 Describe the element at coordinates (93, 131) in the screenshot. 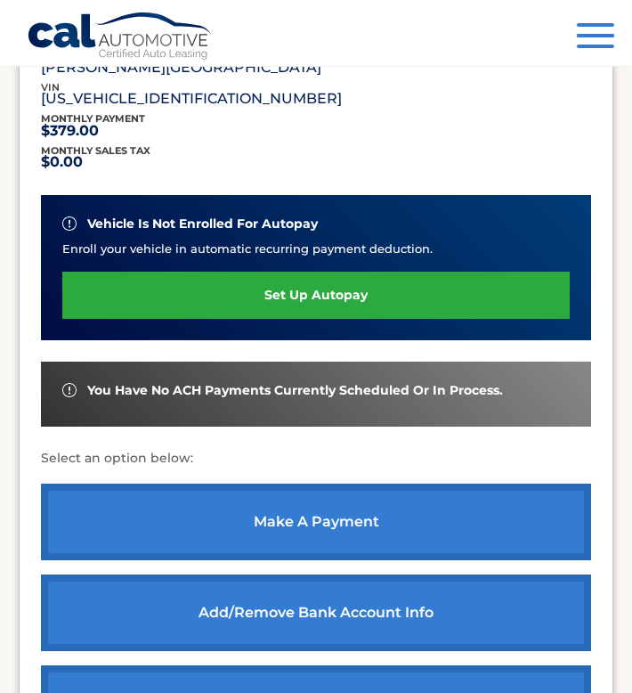

I see `p: $379.00` at that location.